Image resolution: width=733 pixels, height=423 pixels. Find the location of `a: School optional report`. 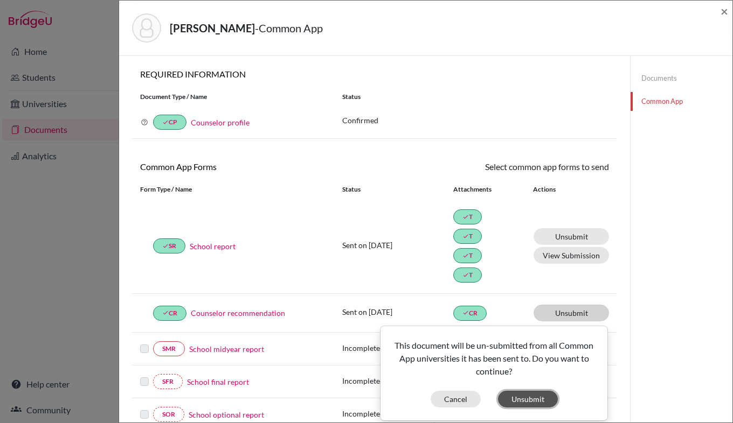

a: School optional report is located at coordinates (226, 415).